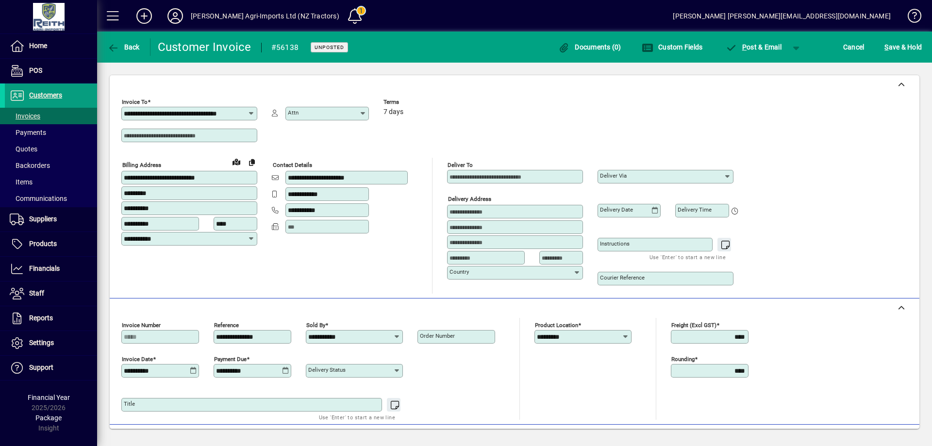 The height and width of the screenshot is (446, 932). I want to click on span: Payments, so click(28, 133).